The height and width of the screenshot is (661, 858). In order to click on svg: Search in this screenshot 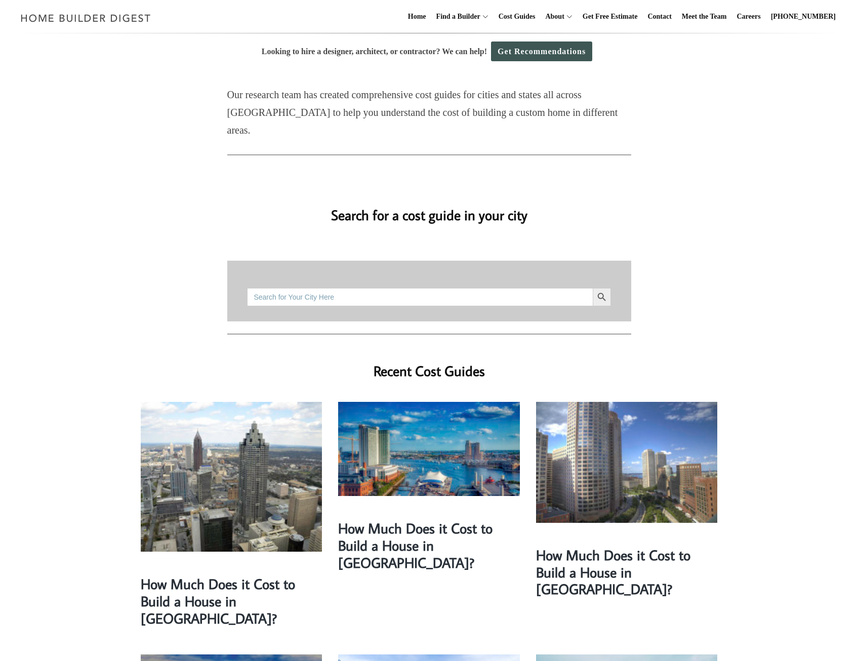, I will do `click(602, 297)`.